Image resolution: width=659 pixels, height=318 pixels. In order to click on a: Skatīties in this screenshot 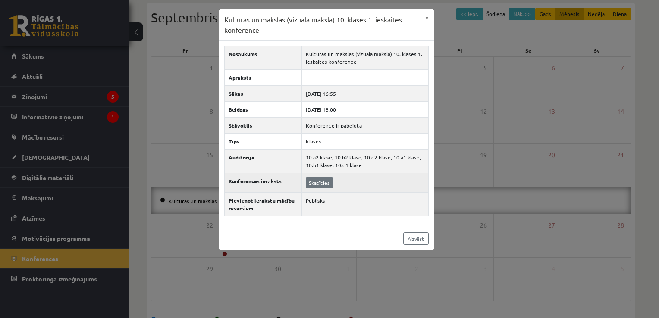, I will do `click(319, 183)`.